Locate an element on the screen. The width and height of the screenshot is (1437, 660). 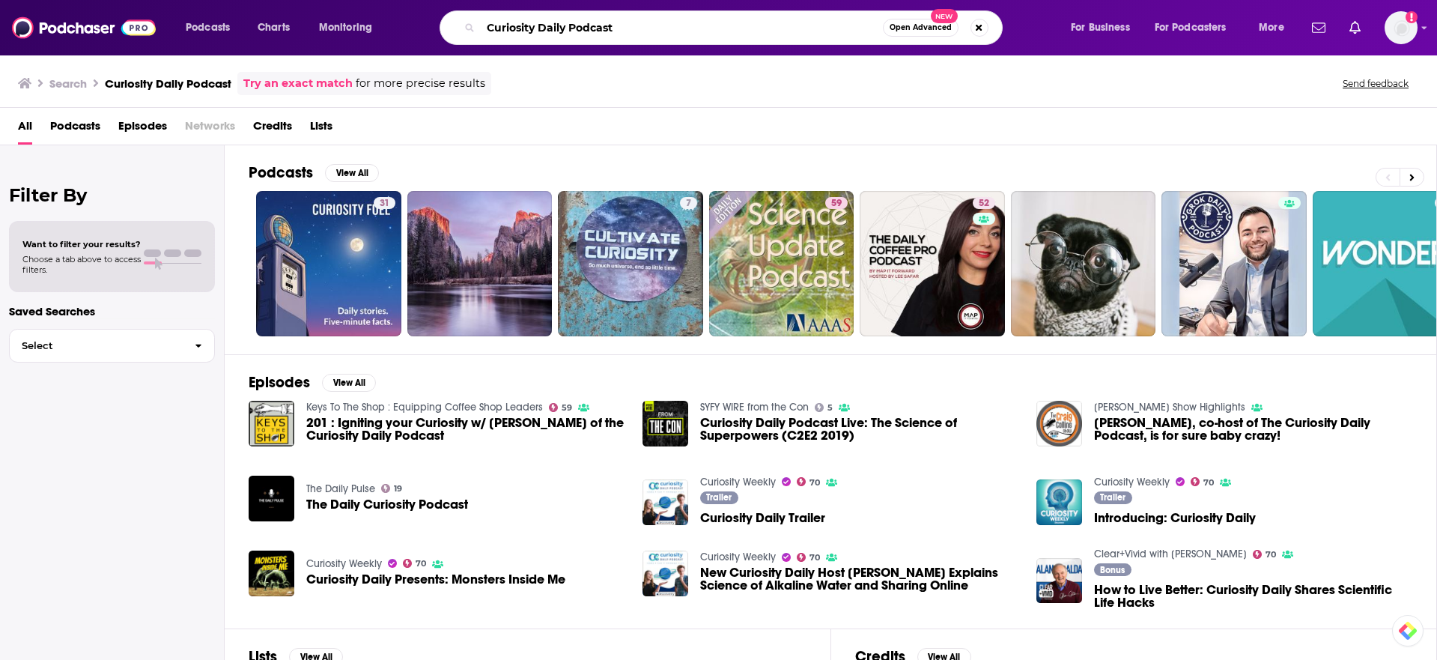
span: Want to filter your results? is located at coordinates (82, 244).